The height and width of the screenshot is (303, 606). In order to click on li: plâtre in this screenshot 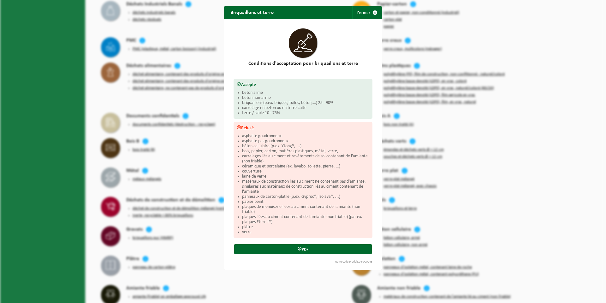, I will do `click(305, 227)`.